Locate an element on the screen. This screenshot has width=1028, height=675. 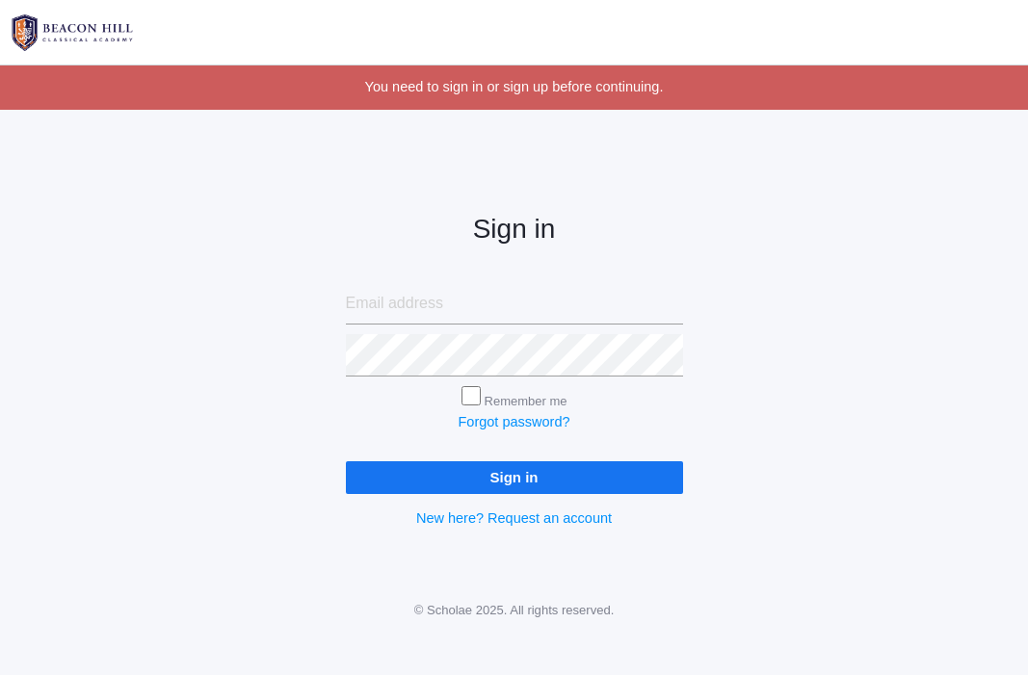
input: Sign in is located at coordinates (515, 477).